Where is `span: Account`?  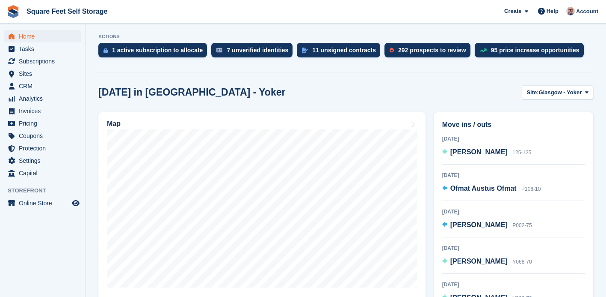
span: Account is located at coordinates (588, 12).